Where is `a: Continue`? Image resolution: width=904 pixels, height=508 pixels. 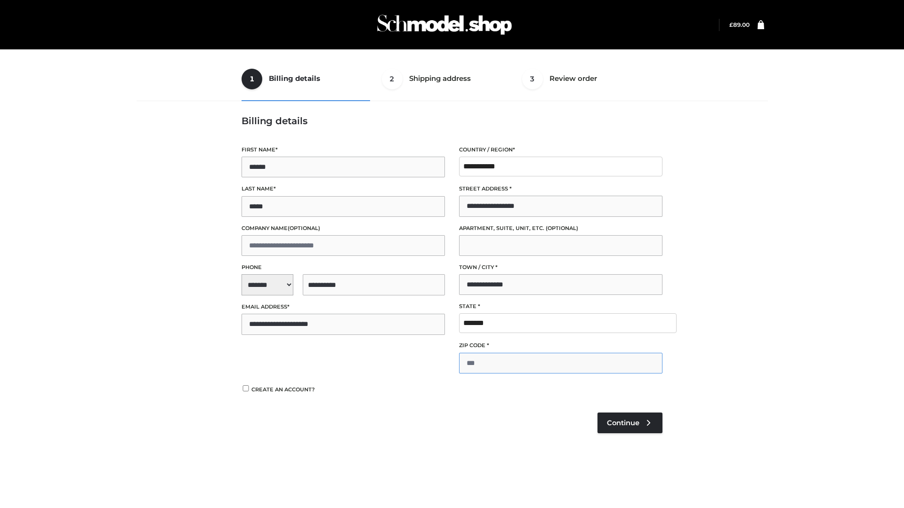 a: Continue is located at coordinates (630, 423).